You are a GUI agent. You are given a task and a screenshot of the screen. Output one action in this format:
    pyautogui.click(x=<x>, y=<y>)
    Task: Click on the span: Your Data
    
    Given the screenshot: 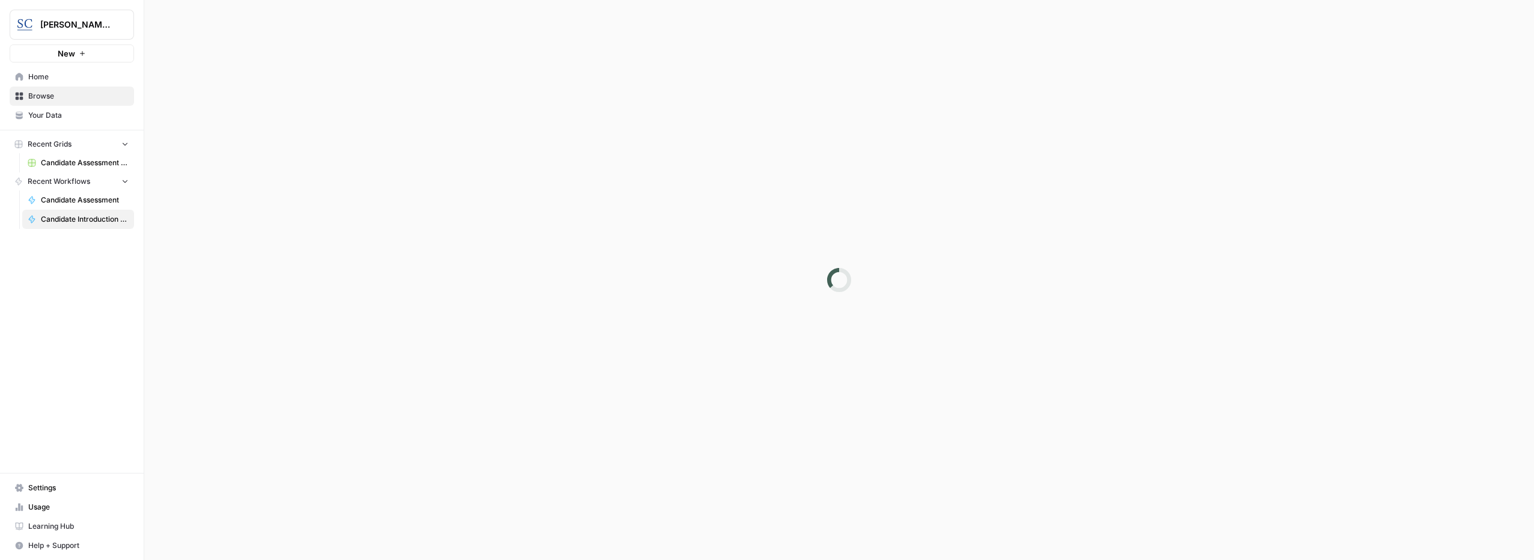 What is the action you would take?
    pyautogui.click(x=78, y=115)
    